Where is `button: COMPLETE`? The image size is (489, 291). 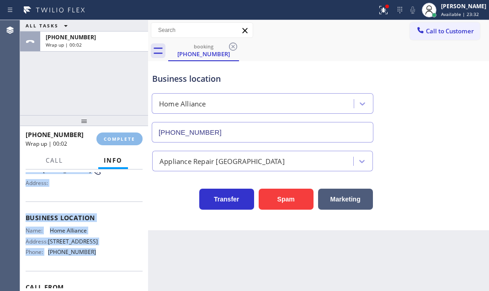 button: COMPLETE is located at coordinates (119, 139).